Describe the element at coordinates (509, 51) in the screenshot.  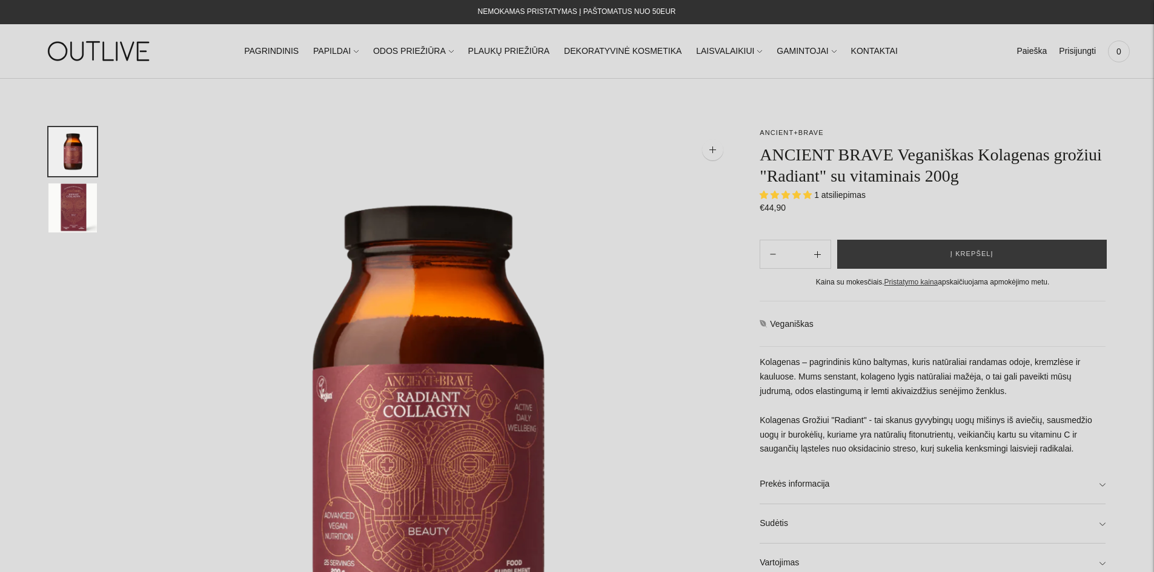
I see `a: PLAUKŲ PRIEŽIŪRA` at that location.